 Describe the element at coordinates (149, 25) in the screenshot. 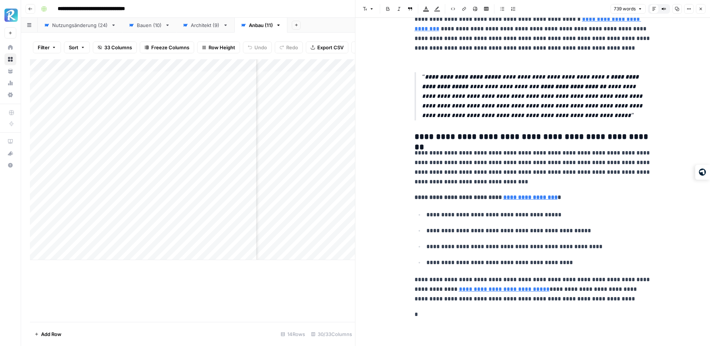

I see `a: Bauen (10)` at that location.